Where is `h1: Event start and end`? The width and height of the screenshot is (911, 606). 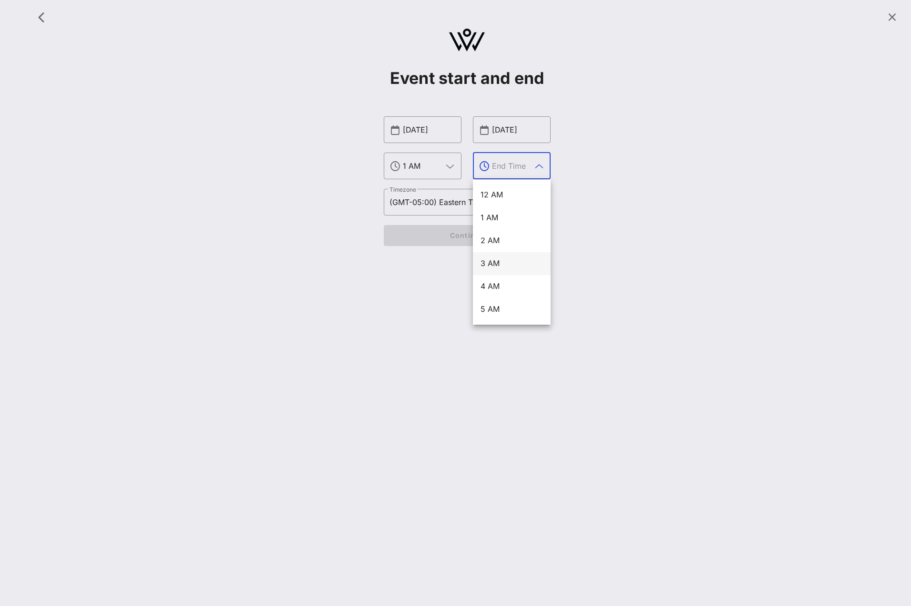
h1: Event start and end is located at coordinates (467, 78).